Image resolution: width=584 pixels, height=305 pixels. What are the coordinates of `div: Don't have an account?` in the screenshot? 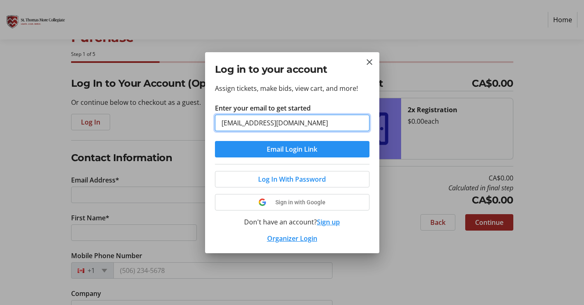 It's located at (292, 222).